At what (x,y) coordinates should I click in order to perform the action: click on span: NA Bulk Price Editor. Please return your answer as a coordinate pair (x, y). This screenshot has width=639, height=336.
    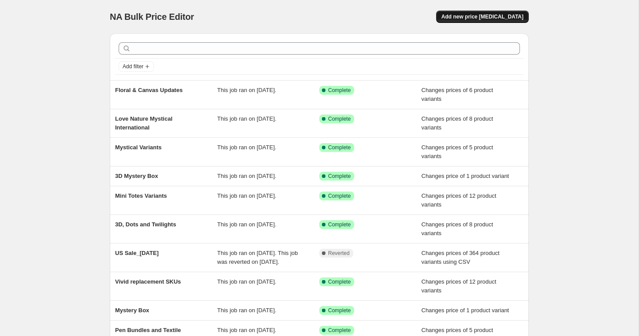
    Looking at the image, I should click on (152, 17).